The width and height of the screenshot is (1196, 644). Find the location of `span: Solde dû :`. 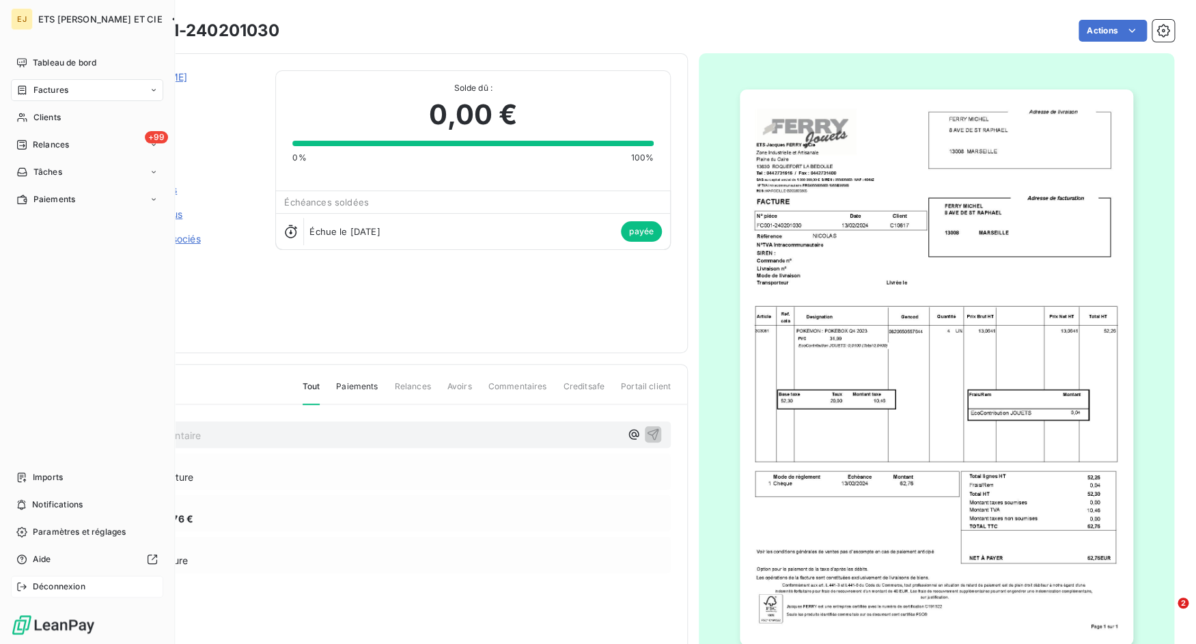

span: Solde dû : is located at coordinates (473, 88).